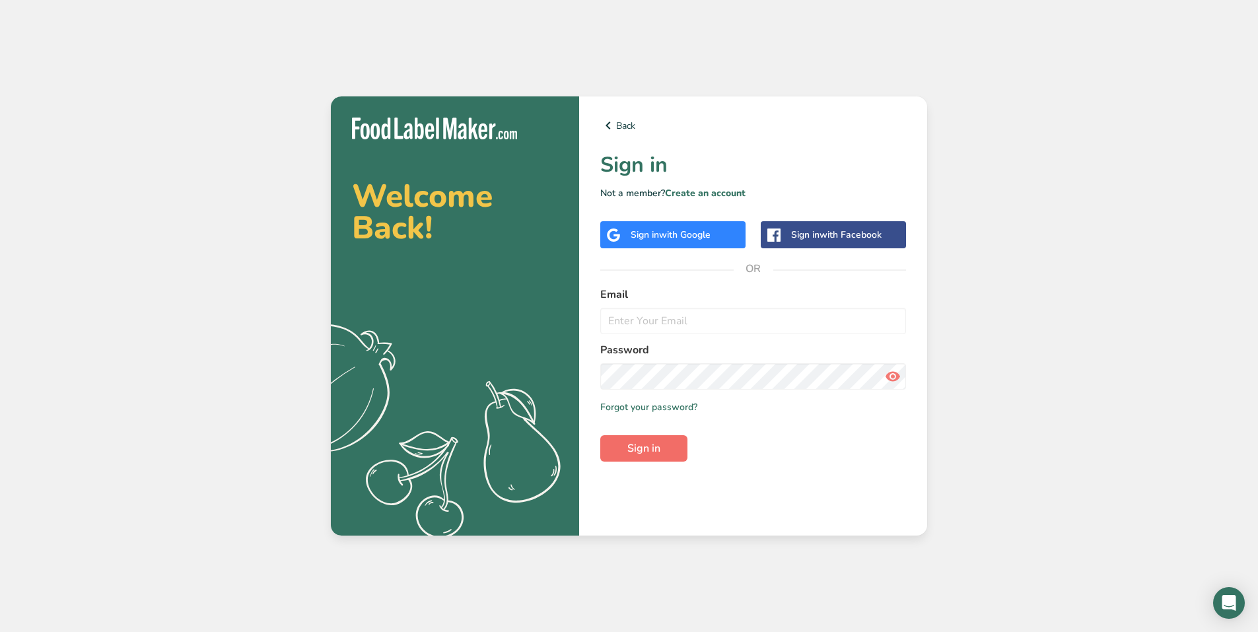 The image size is (1258, 632). I want to click on a: Back, so click(753, 125).